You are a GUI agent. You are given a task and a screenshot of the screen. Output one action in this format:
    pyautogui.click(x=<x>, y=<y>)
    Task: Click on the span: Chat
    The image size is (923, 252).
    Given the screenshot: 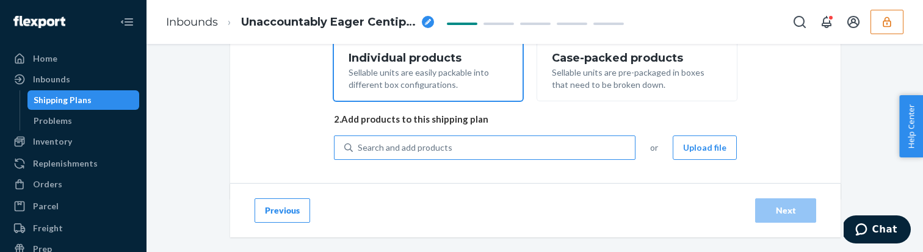 What is the action you would take?
    pyautogui.click(x=41, y=14)
    